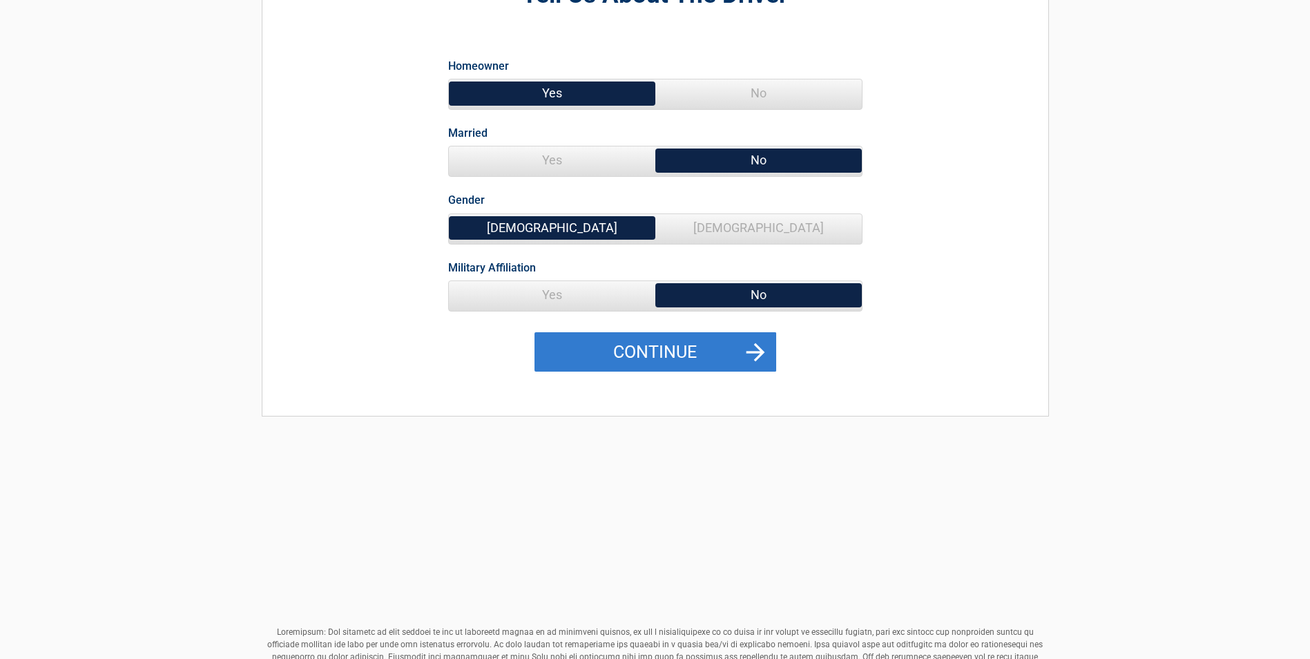 The width and height of the screenshot is (1310, 659). What do you see at coordinates (492, 267) in the screenshot?
I see `label: Military Affiliation` at bounding box center [492, 267].